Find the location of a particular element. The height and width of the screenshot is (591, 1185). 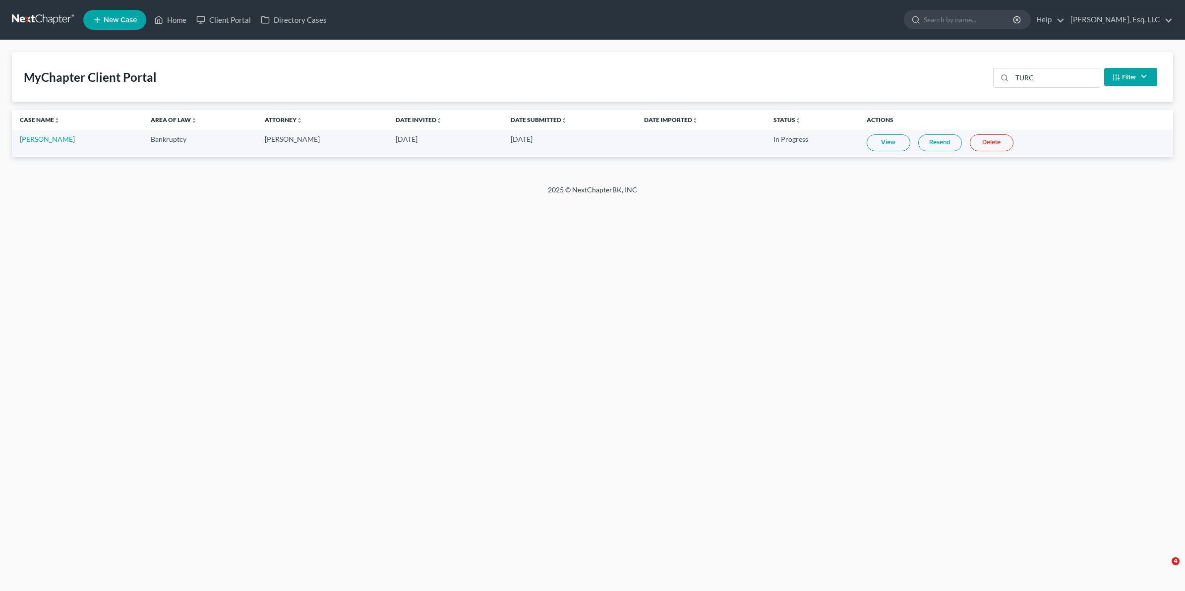

span: New Case is located at coordinates (120, 20).